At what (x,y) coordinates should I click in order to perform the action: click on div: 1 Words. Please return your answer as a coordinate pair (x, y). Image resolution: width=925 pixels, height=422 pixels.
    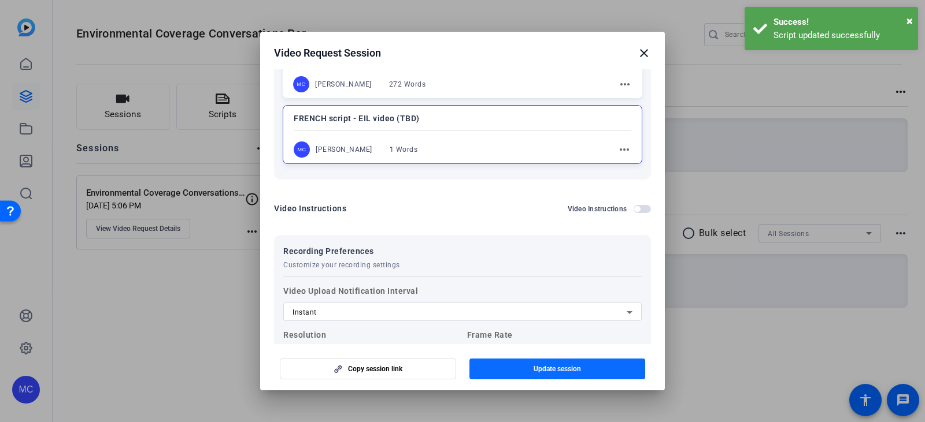
    Looking at the image, I should click on (403, 150).